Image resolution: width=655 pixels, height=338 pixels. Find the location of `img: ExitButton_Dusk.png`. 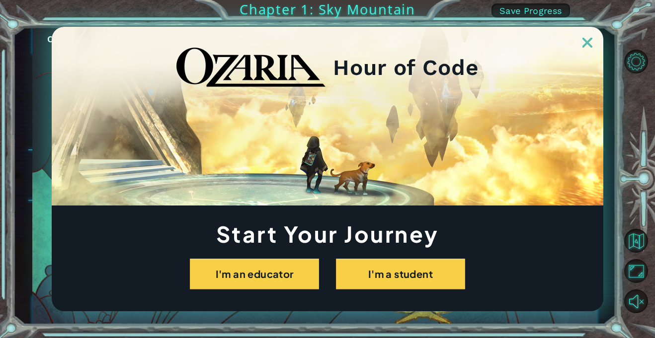

img: ExitButton_Dusk.png is located at coordinates (587, 43).